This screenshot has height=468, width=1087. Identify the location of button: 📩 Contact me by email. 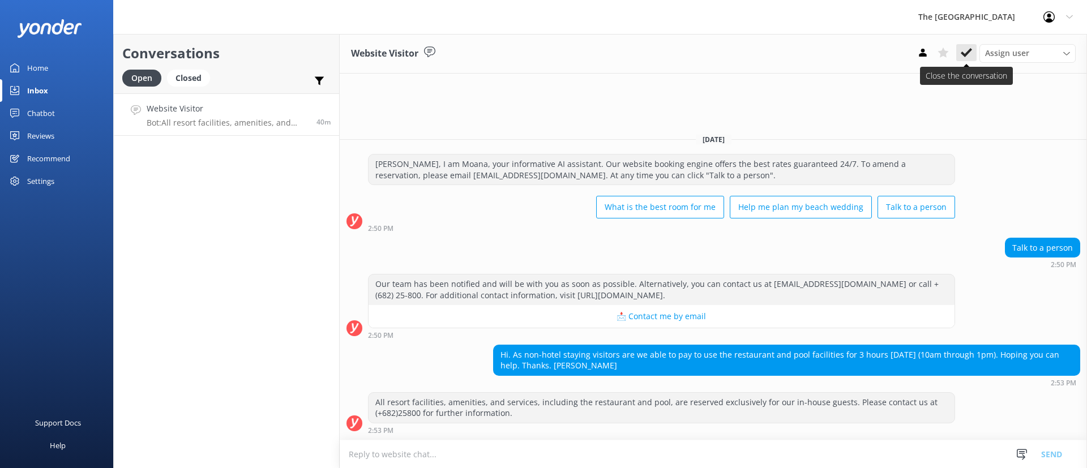
(661, 317).